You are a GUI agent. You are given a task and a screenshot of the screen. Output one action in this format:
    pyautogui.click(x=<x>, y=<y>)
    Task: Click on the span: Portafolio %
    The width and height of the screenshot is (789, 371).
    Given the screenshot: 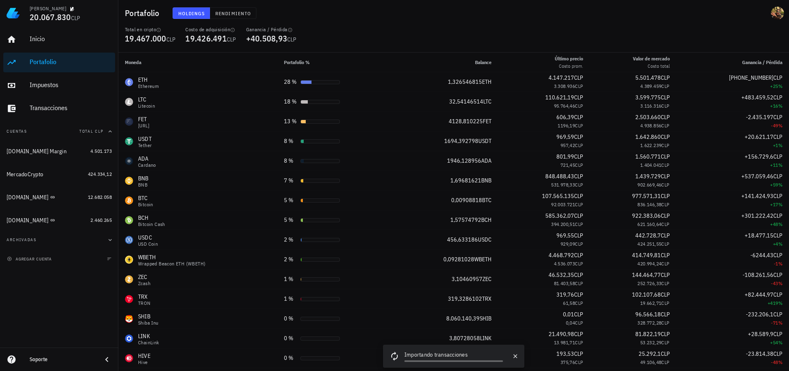 What is the action you would take?
    pyautogui.click(x=297, y=62)
    